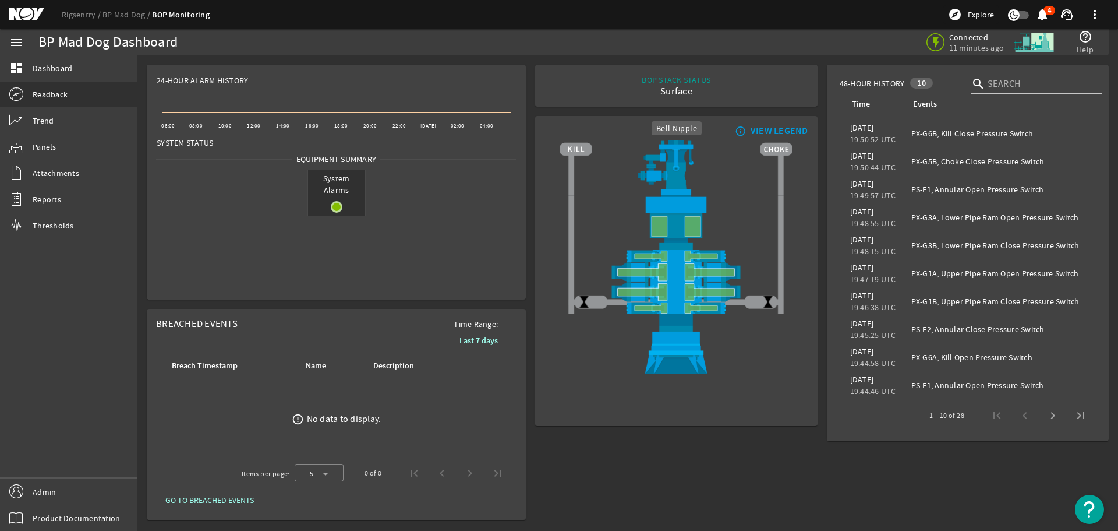 Image resolution: width=1118 pixels, height=531 pixels. Describe the element at coordinates (82, 15) in the screenshot. I see `a: Rigsentry` at that location.